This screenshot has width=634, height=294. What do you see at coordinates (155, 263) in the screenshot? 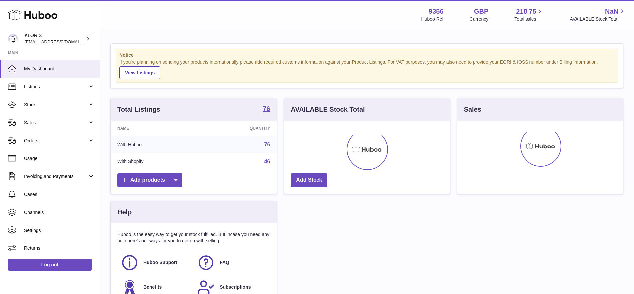
I see `a: Huboo Support` at bounding box center [155, 263].